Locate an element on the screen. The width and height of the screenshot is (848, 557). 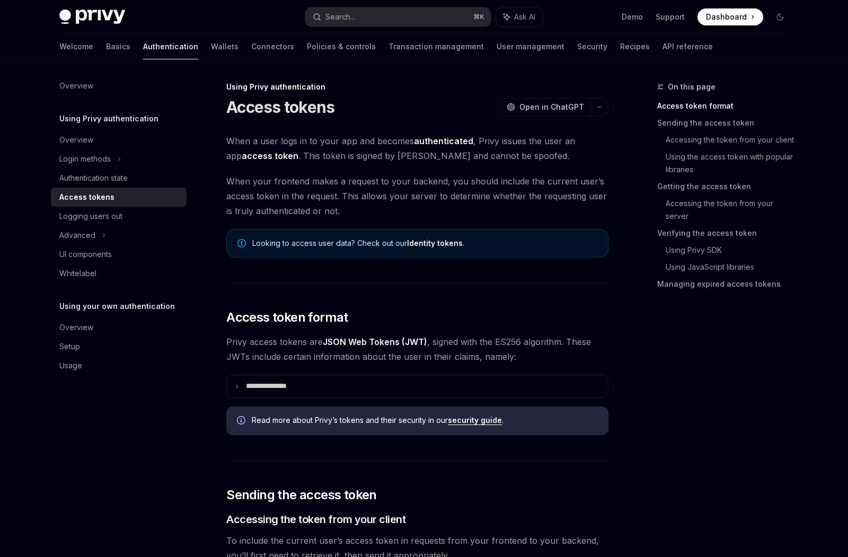
div: Setup is located at coordinates (69, 347).